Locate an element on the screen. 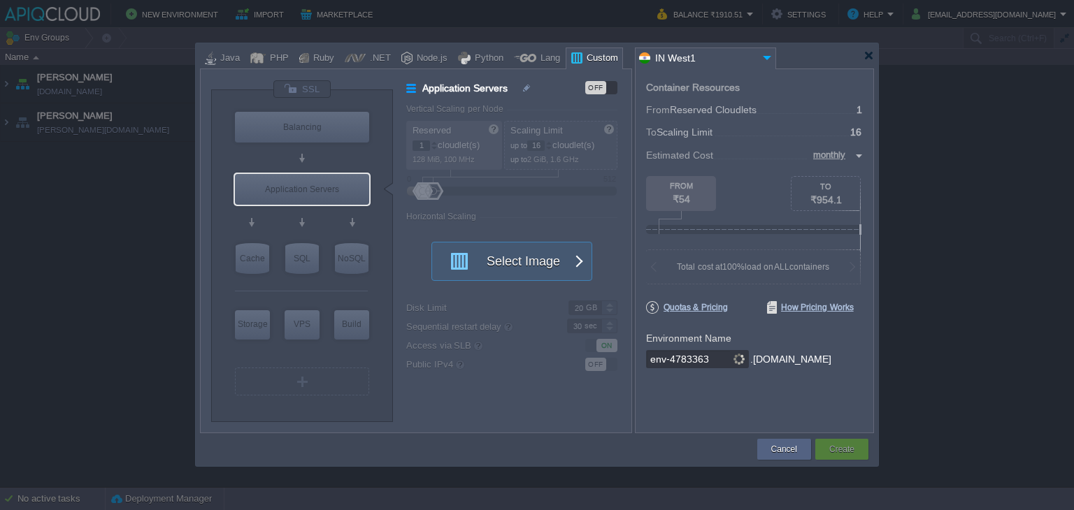 The image size is (1074, 510). div: Load Balancer is located at coordinates (302, 127).